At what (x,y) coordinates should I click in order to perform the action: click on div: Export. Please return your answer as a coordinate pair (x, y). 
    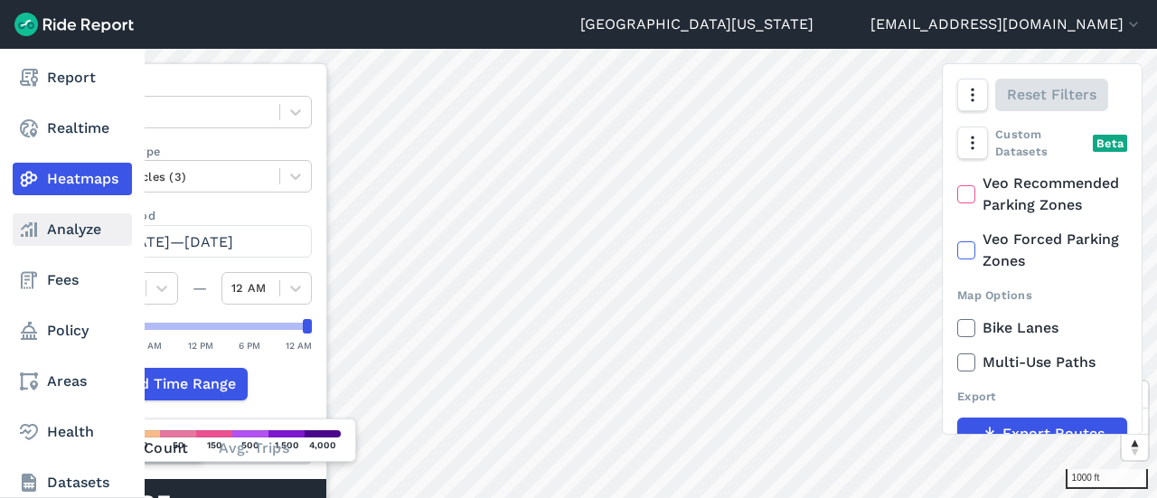
    Looking at the image, I should click on (1042, 396).